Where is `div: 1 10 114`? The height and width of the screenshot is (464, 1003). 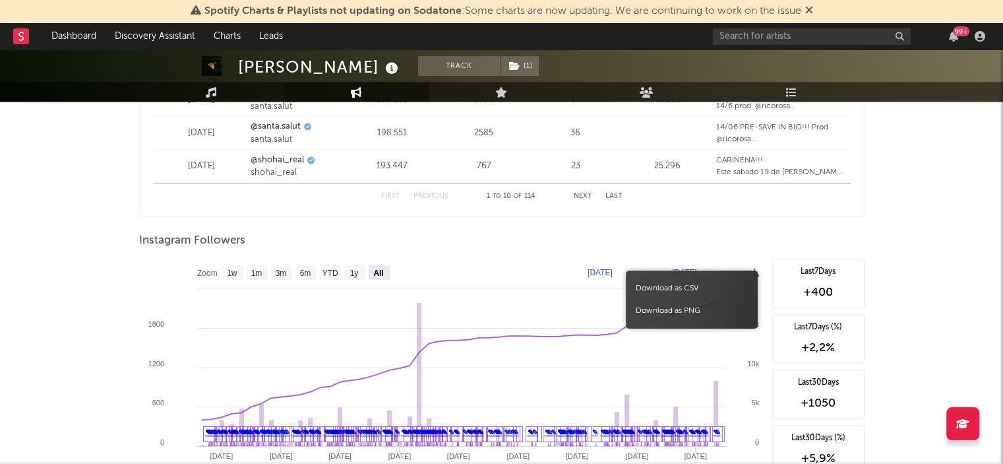
div: 1 10 114 is located at coordinates (511, 197).